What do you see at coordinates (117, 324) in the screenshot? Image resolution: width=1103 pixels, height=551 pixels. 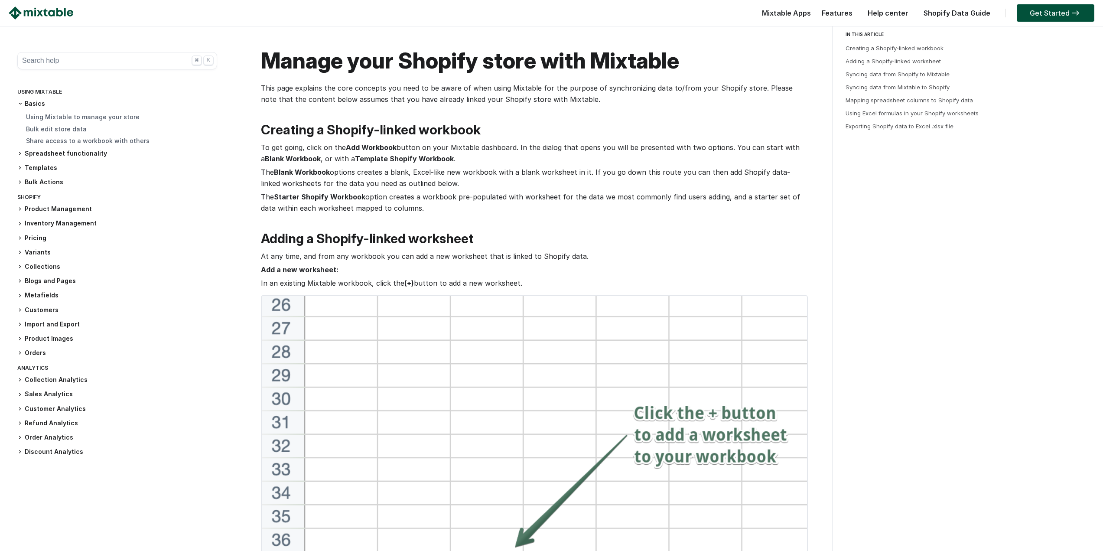 I see `h3: Import and Export` at bounding box center [117, 324].